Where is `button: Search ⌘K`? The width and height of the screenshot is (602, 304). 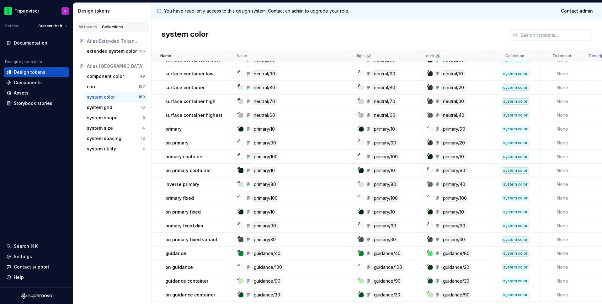
button: Search ⌘K is located at coordinates (36, 246).